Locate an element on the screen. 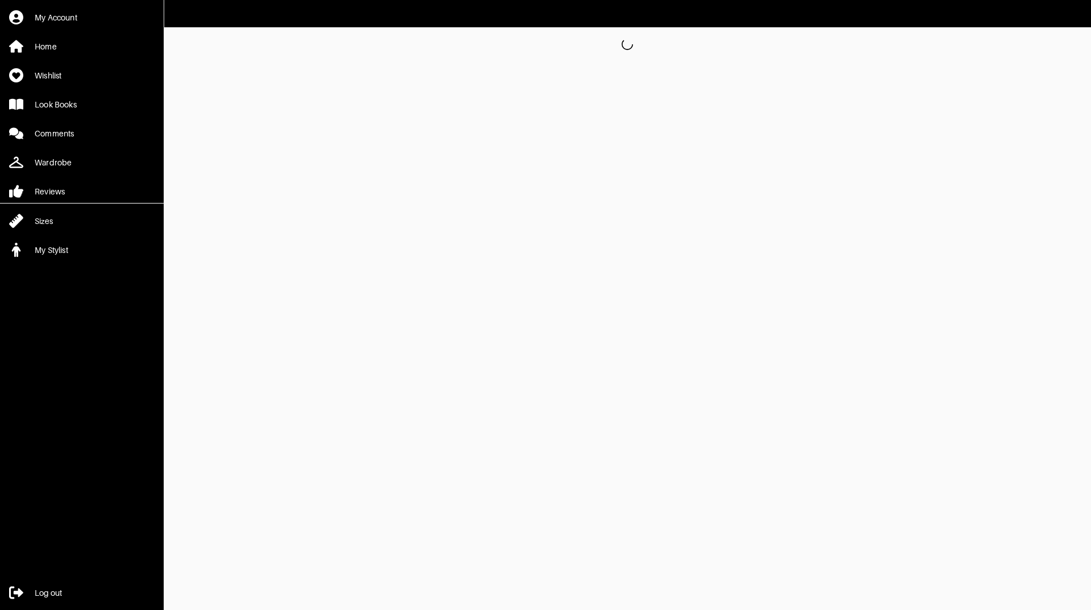 Image resolution: width=1091 pixels, height=610 pixels. div: My Account is located at coordinates (56, 18).